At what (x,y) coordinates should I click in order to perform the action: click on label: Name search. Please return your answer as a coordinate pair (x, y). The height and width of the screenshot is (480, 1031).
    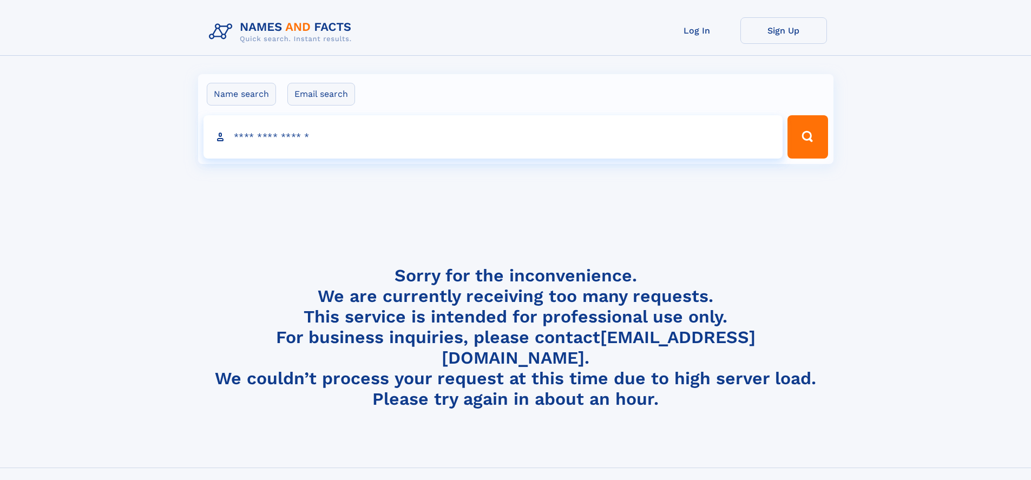
    Looking at the image, I should click on (241, 94).